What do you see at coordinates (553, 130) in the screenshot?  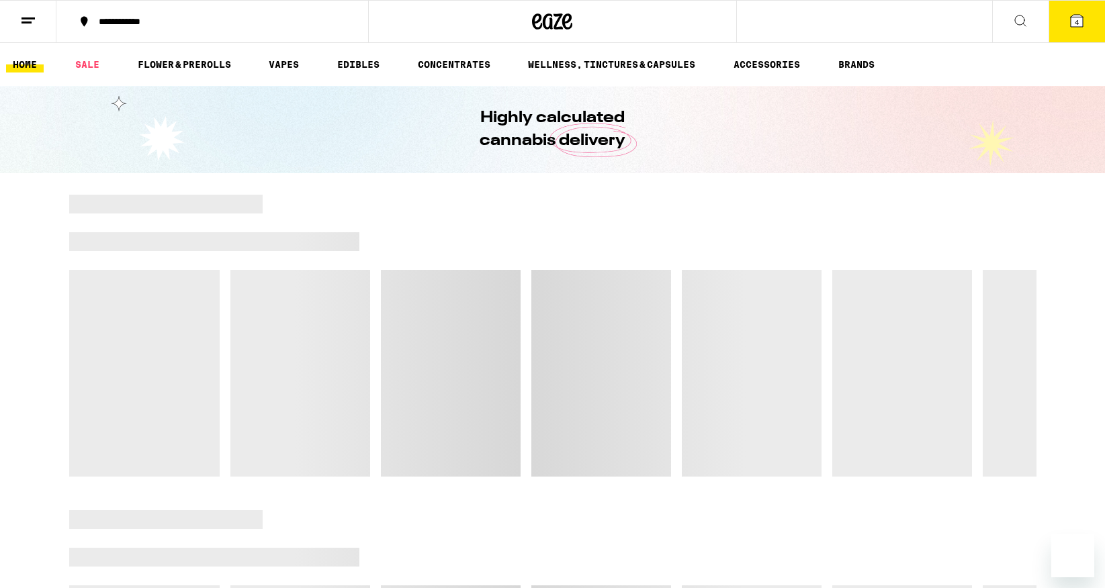 I see `h1: Highly calculated cannabis delivery` at bounding box center [553, 130].